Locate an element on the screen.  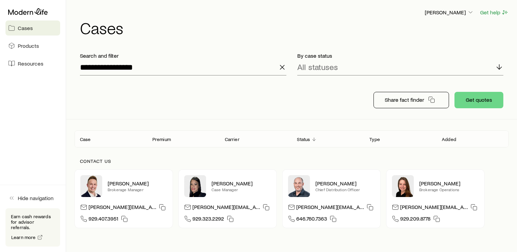
span: 929.209.8778 is located at coordinates (415, 220).